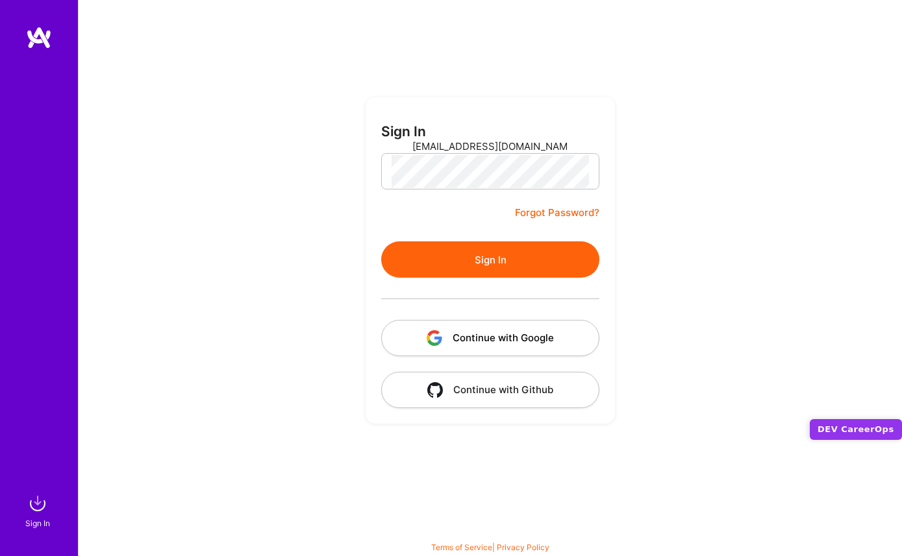 This screenshot has height=556, width=902. What do you see at coordinates (490, 146) in the screenshot?
I see `input: Email...` at bounding box center [490, 146].